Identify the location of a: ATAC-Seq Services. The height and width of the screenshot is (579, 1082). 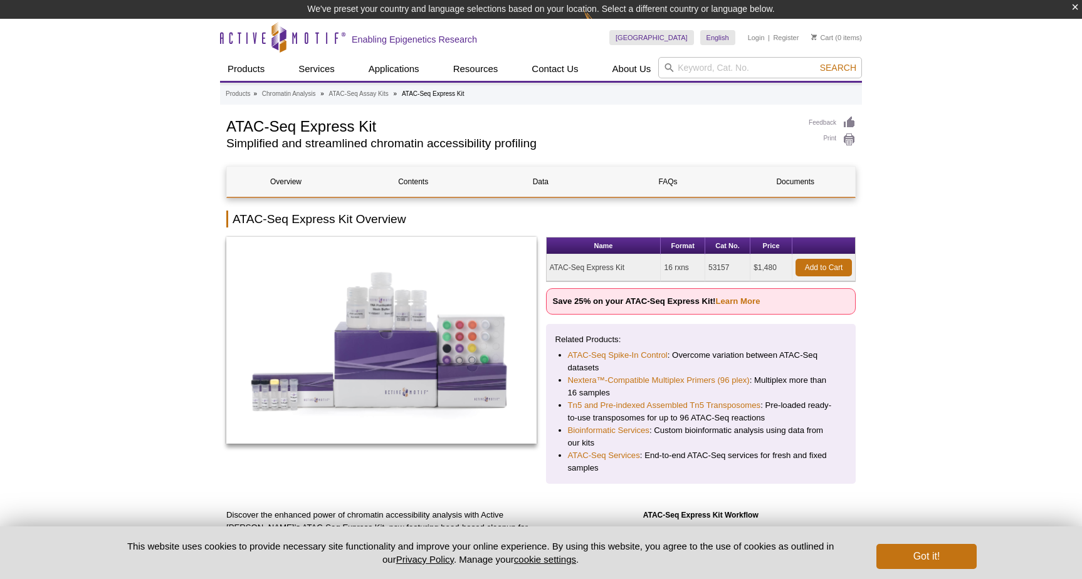
(604, 456).